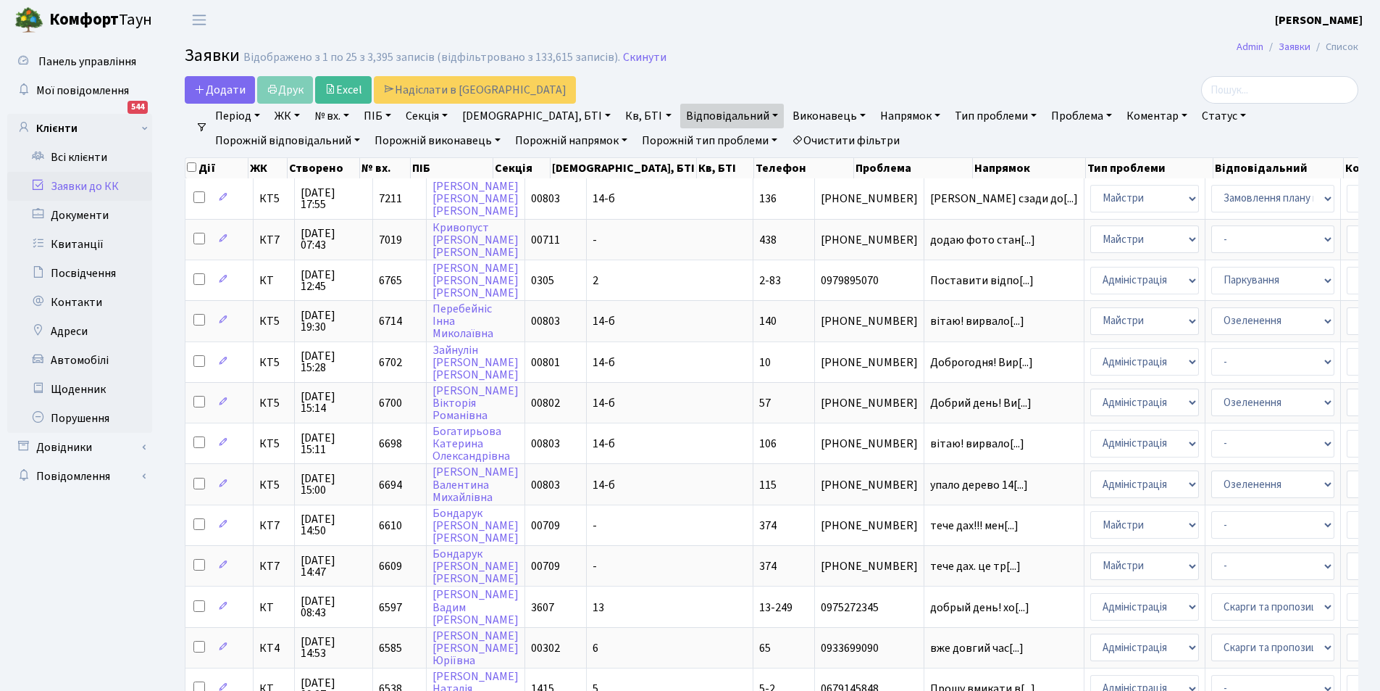 The width and height of the screenshot is (1380, 691). I want to click on div: 544, so click(138, 107).